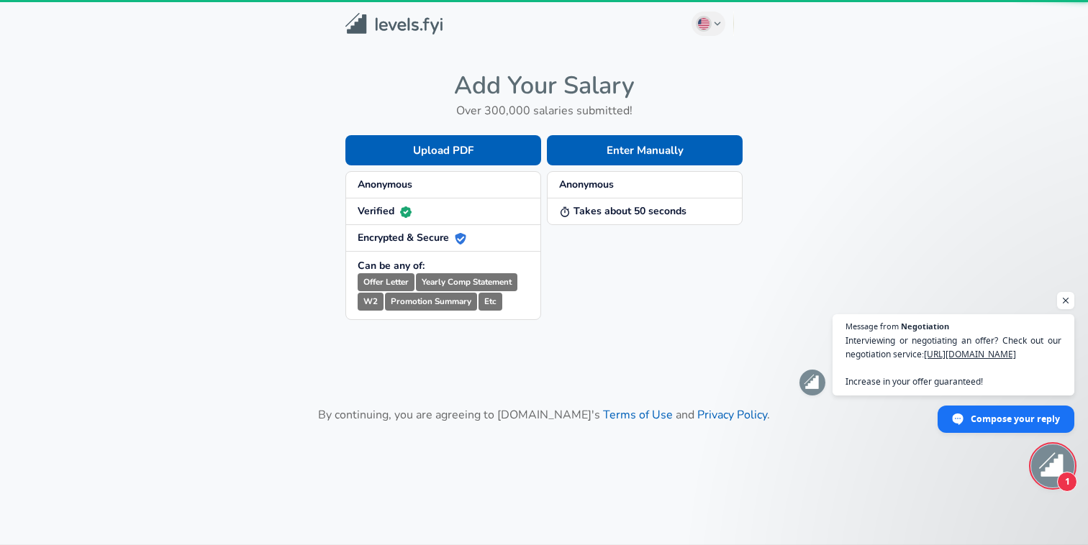 Image resolution: width=1088 pixels, height=545 pixels. Describe the element at coordinates (638, 415) in the screenshot. I see `a: Terms of Use` at that location.